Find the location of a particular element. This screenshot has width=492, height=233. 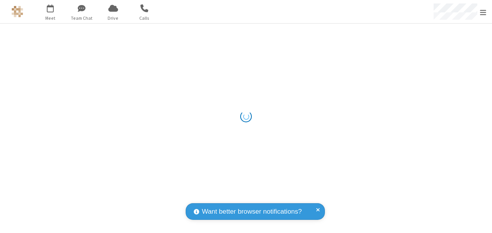

span: Want better browser notifications? is located at coordinates (252, 212).